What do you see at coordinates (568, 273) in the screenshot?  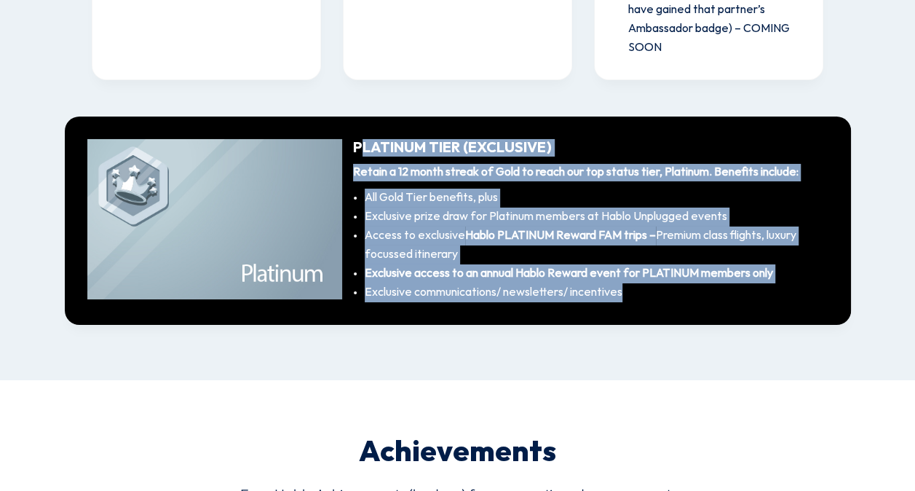 I see `b: Exclusive access to an annual Hablo Reward event for PLATINUM members only` at bounding box center [568, 273].